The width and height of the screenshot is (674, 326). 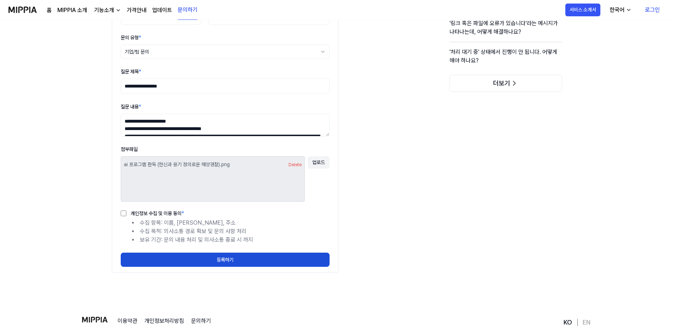 What do you see at coordinates (118, 10) in the screenshot?
I see `img: down` at bounding box center [118, 10].